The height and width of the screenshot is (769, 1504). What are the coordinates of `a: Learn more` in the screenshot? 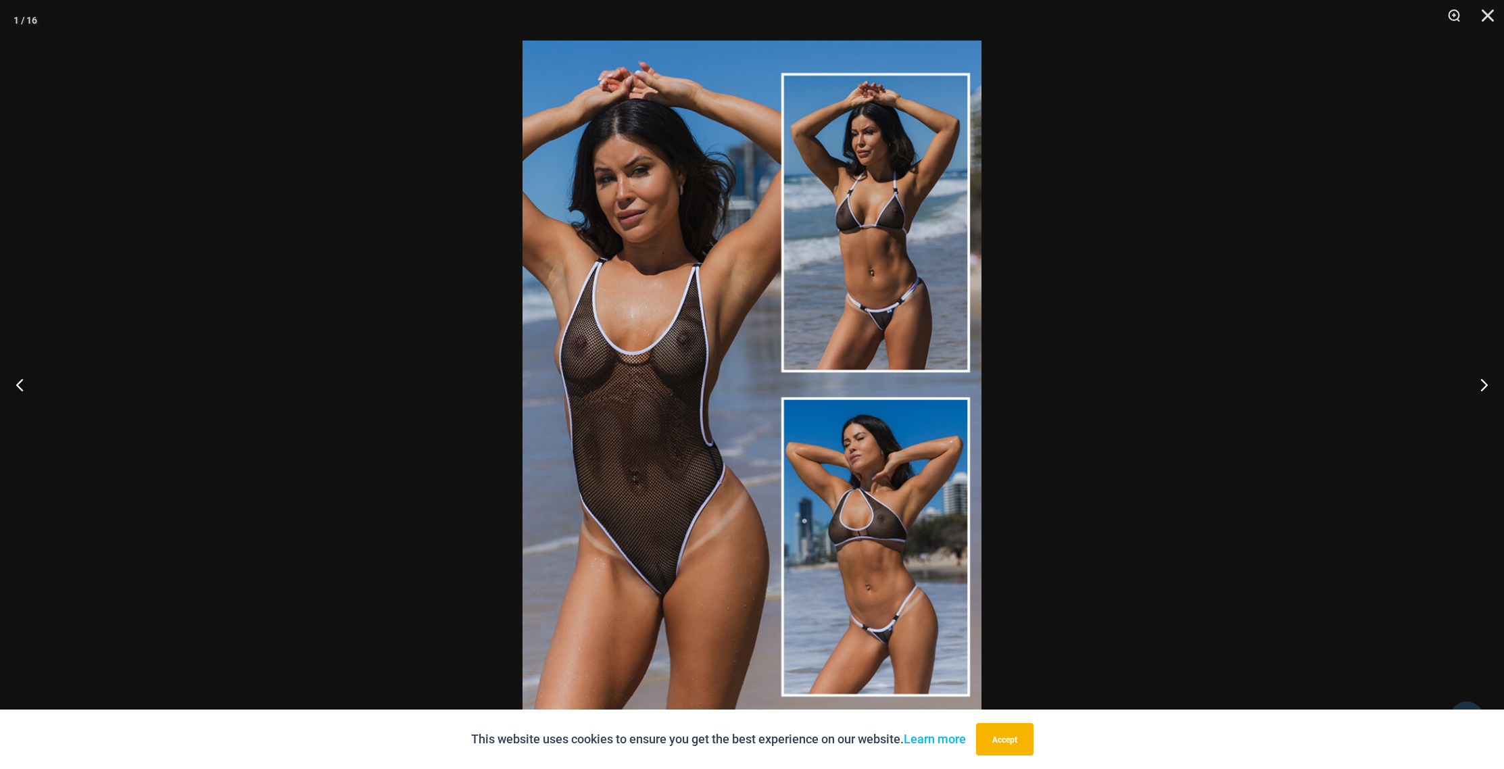 It's located at (935, 739).